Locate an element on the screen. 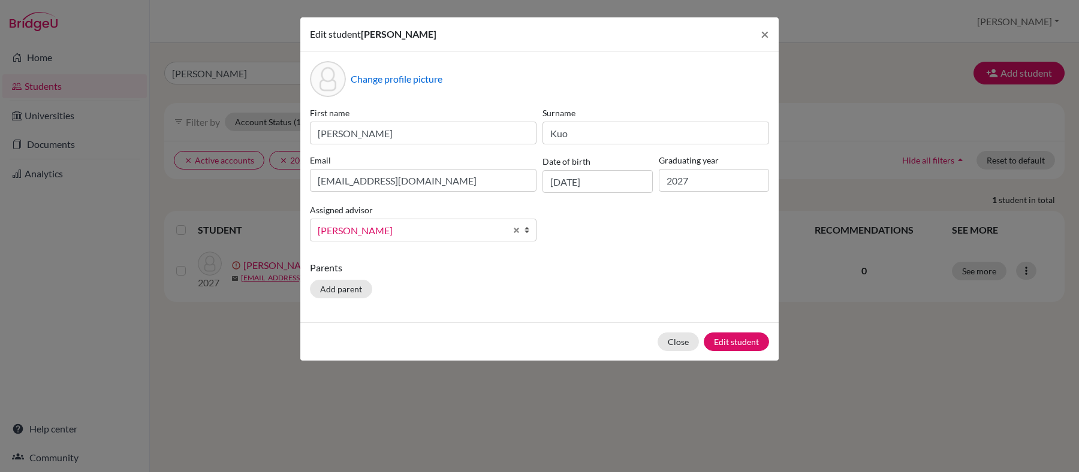 This screenshot has height=472, width=1079. button: Edit student is located at coordinates (736, 342).